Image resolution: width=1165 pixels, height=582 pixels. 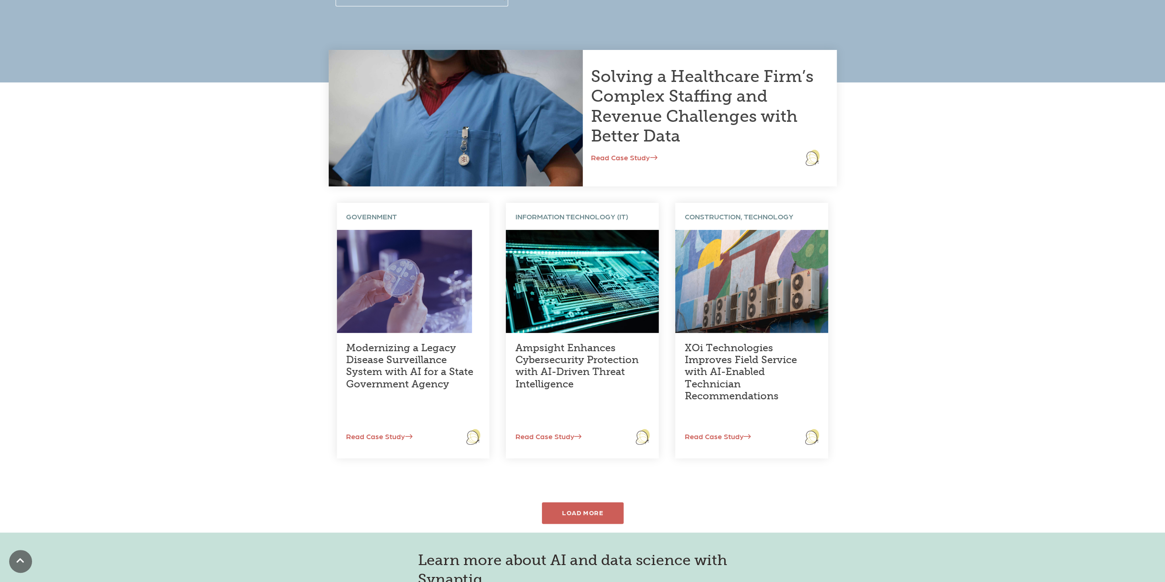 I want to click on div: GOVERNMENT, so click(x=413, y=216).